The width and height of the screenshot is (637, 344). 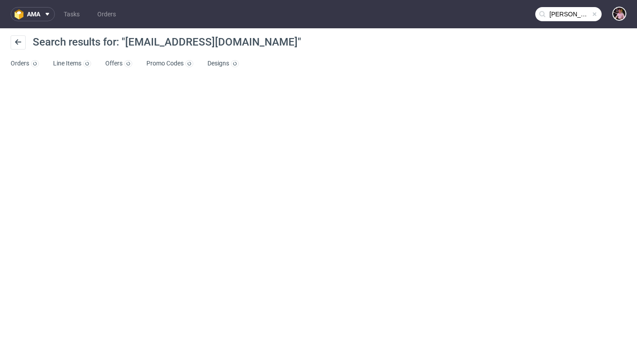 What do you see at coordinates (33, 14) in the screenshot?
I see `button: ama` at bounding box center [33, 14].